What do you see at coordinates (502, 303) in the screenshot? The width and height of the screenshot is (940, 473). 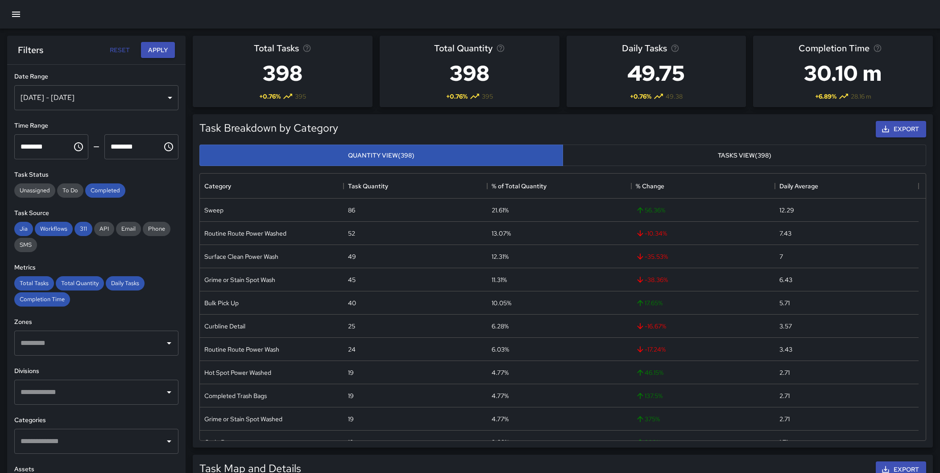 I see `div: 10.05%` at bounding box center [502, 303].